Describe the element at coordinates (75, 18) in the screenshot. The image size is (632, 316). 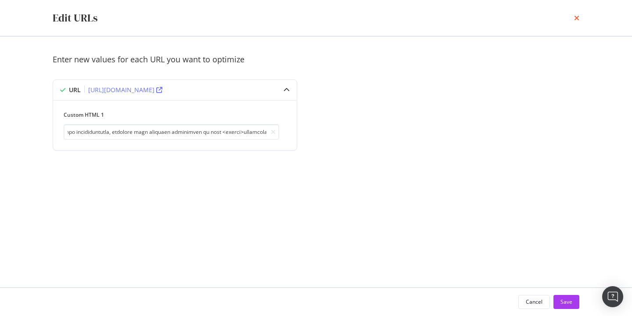
I see `div: Edit URLs` at that location.